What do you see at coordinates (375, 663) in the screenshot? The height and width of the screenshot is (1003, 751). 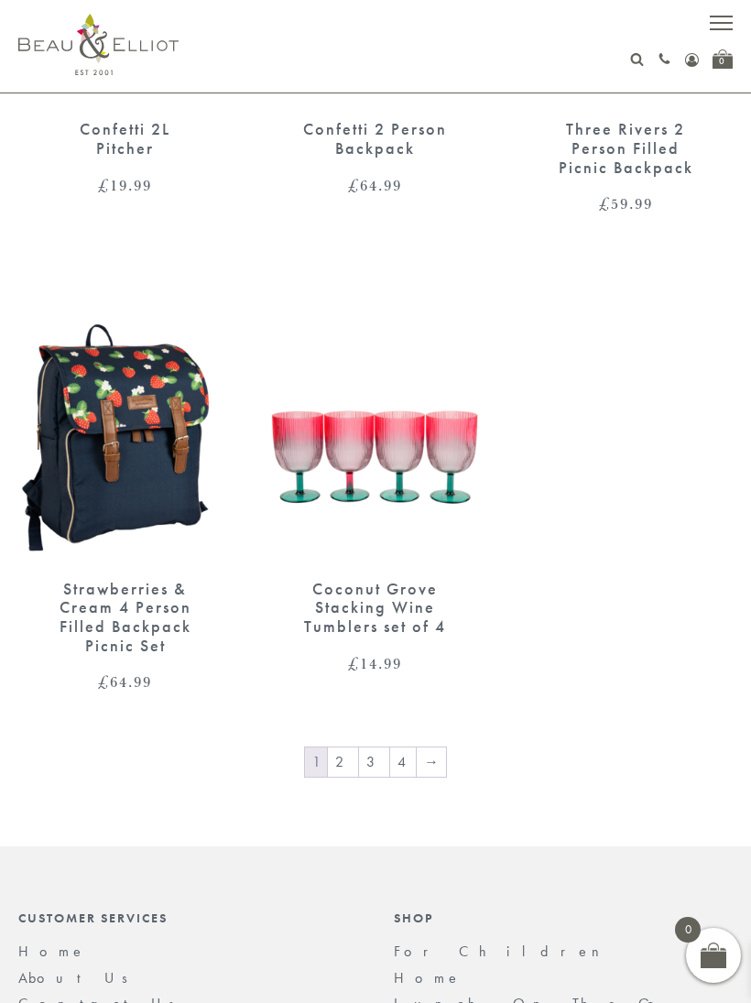 I see `bdi: 14.99` at bounding box center [375, 663].